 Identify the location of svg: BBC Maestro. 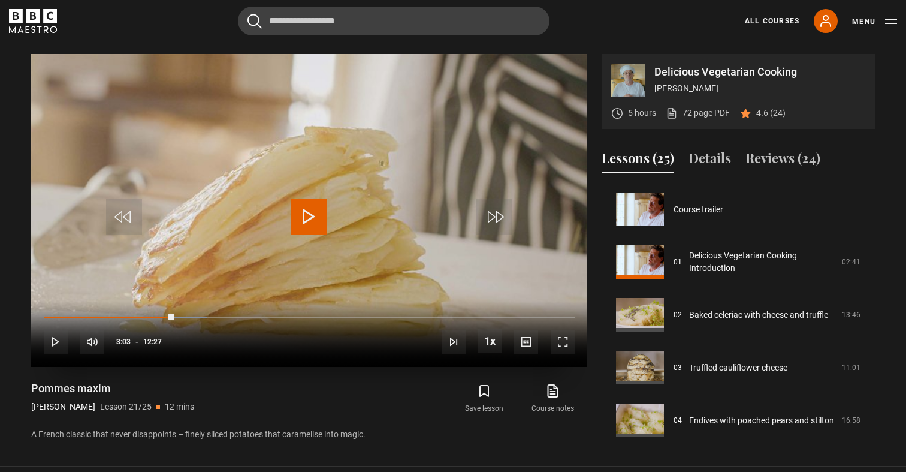
(33, 21).